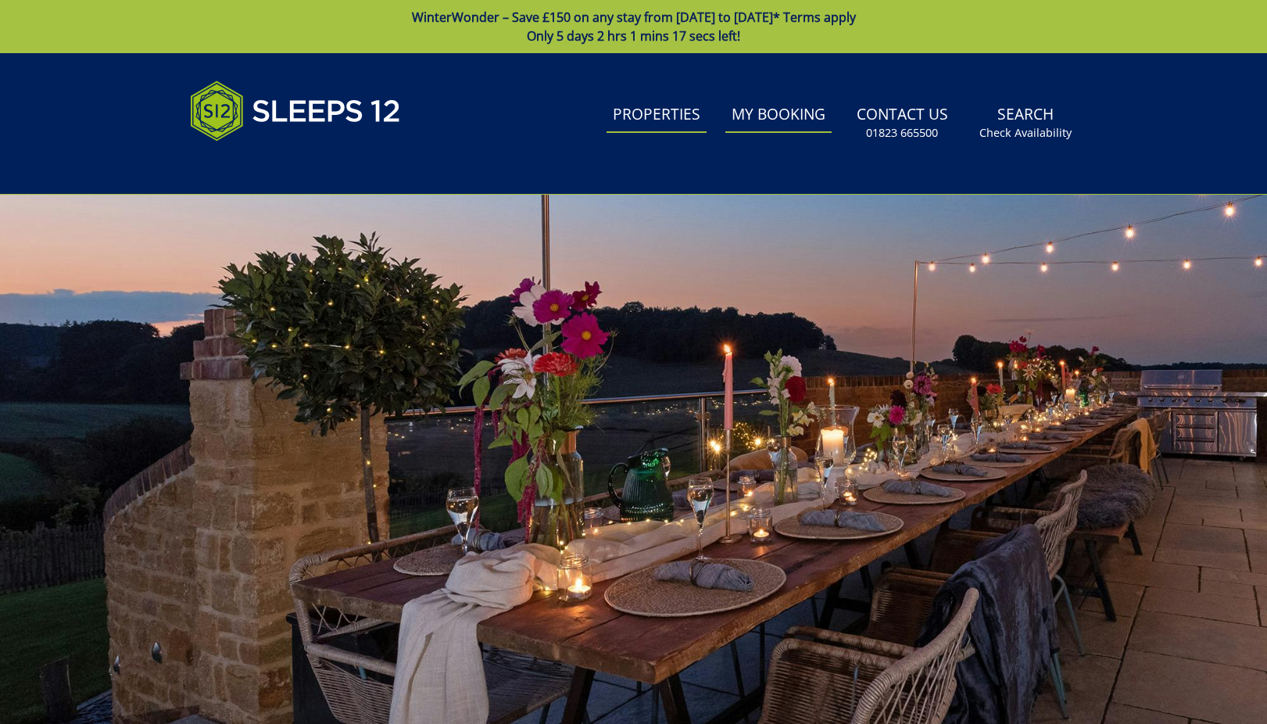 The image size is (1267, 724). What do you see at coordinates (1026, 133) in the screenshot?
I see `small: Check Availability` at bounding box center [1026, 133].